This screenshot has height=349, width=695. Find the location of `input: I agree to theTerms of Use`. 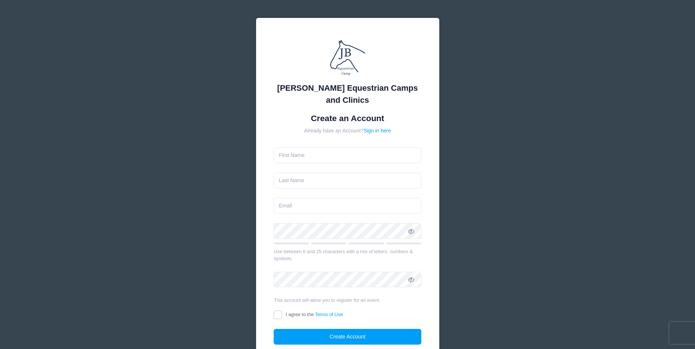

input: I agree to theTerms of Use is located at coordinates (278, 315).